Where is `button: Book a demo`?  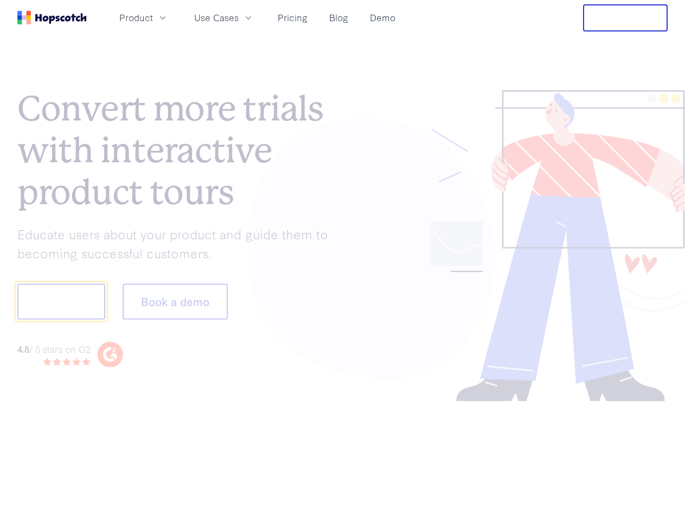
button: Book a demo is located at coordinates (175, 302).